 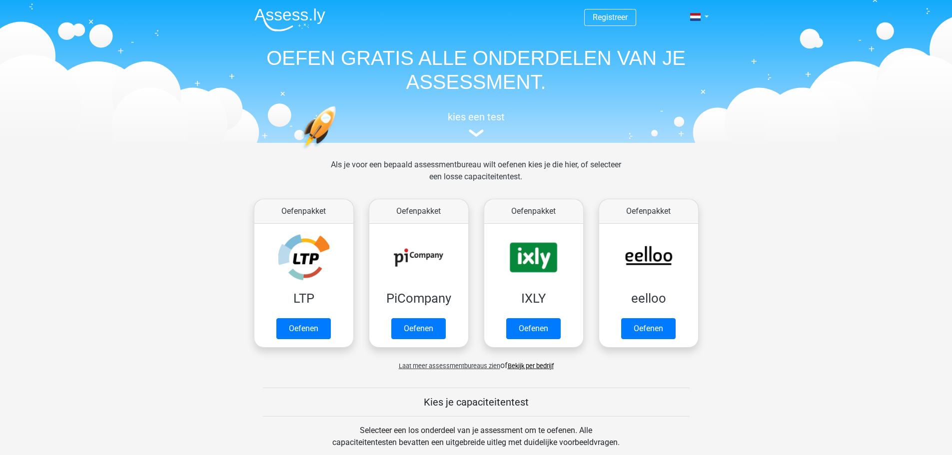 I want to click on h5: Kies je capaciteitentest, so click(x=476, y=402).